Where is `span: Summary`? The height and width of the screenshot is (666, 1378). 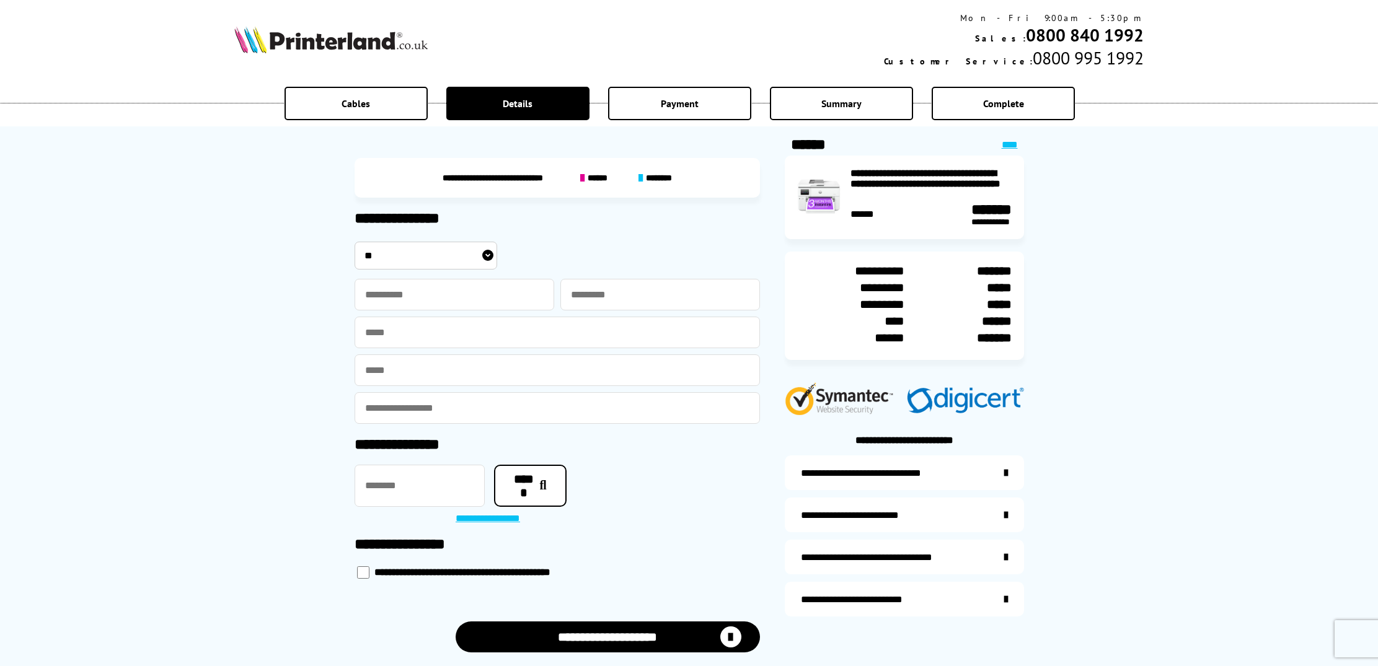 span: Summary is located at coordinates (841, 104).